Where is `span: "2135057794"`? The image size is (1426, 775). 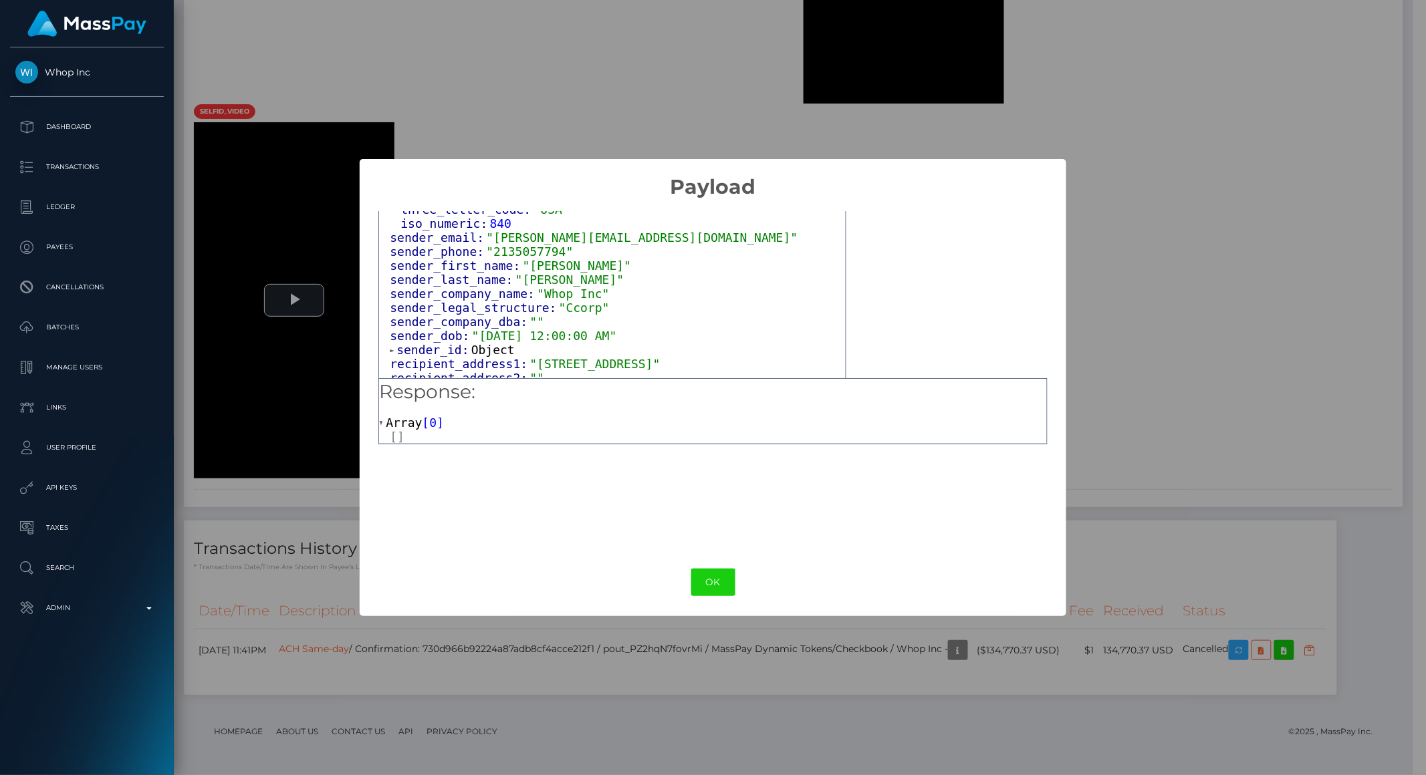 span: "2135057794" is located at coordinates (530, 251).